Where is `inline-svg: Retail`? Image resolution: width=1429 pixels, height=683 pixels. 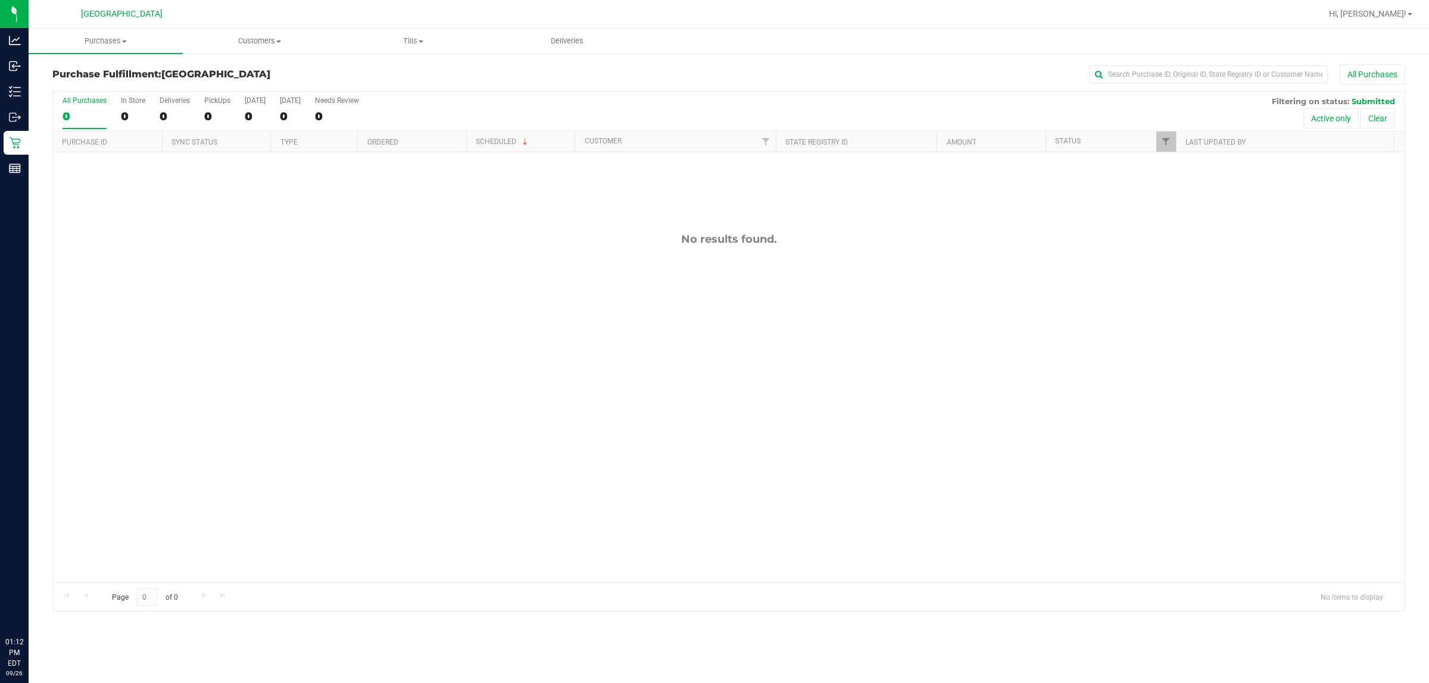 inline-svg: Retail is located at coordinates (15, 143).